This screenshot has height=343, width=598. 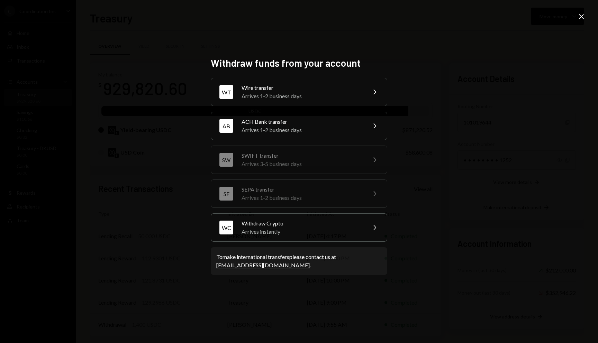 What do you see at coordinates (226, 92) in the screenshot?
I see `div: WT` at bounding box center [226, 92].